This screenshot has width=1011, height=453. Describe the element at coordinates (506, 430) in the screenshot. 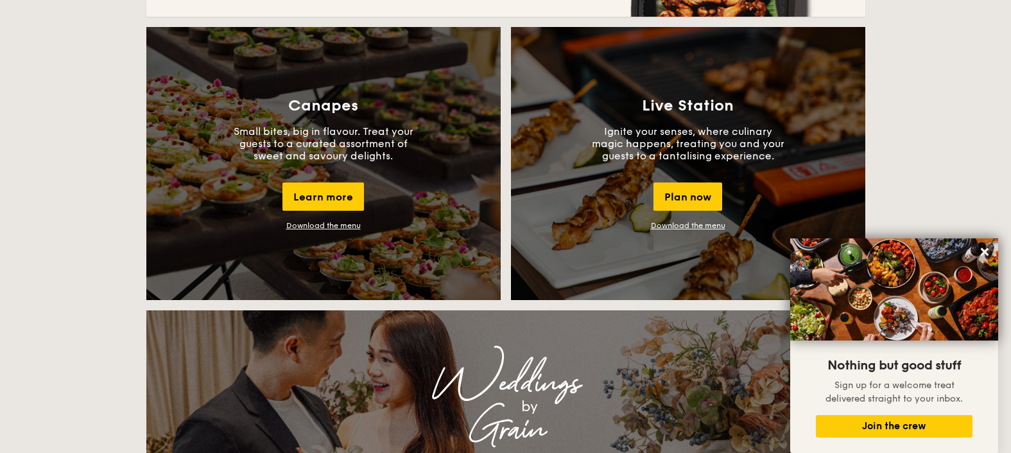

I see `div: Grain` at that location.